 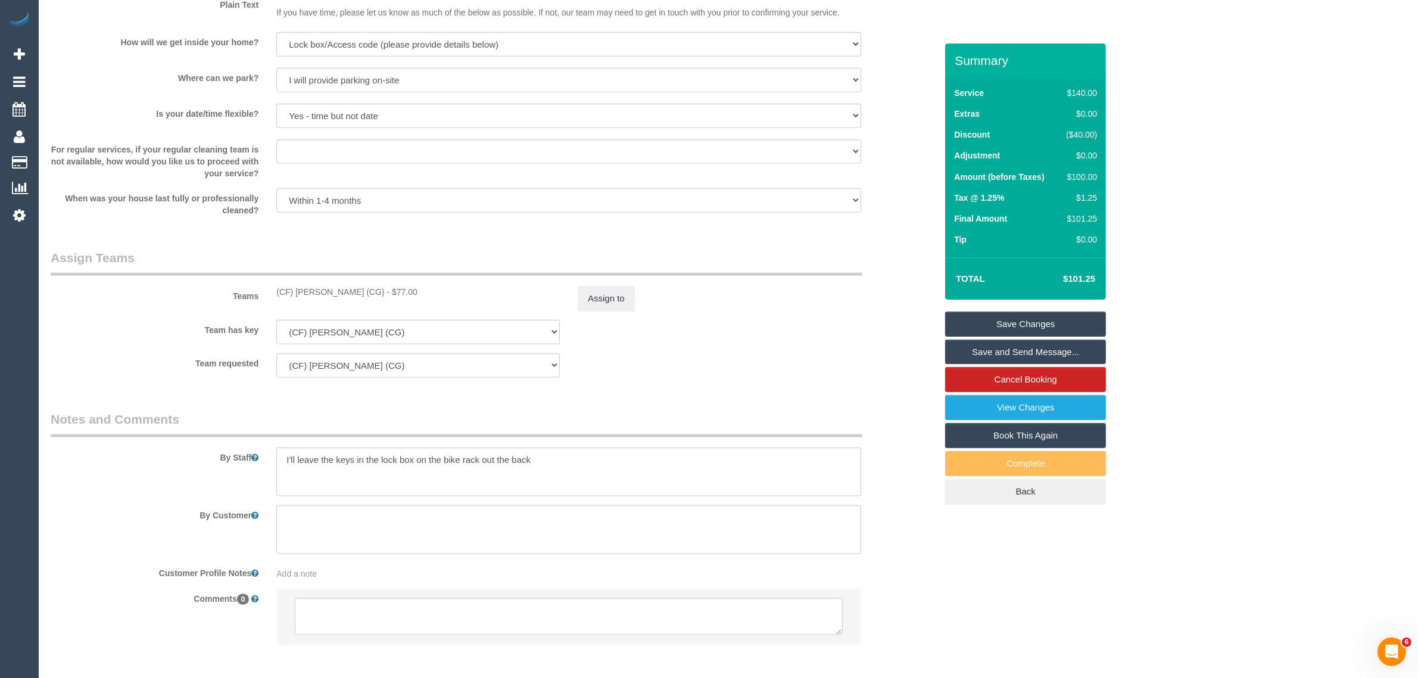 I want to click on div: $101.25, so click(x=1080, y=219).